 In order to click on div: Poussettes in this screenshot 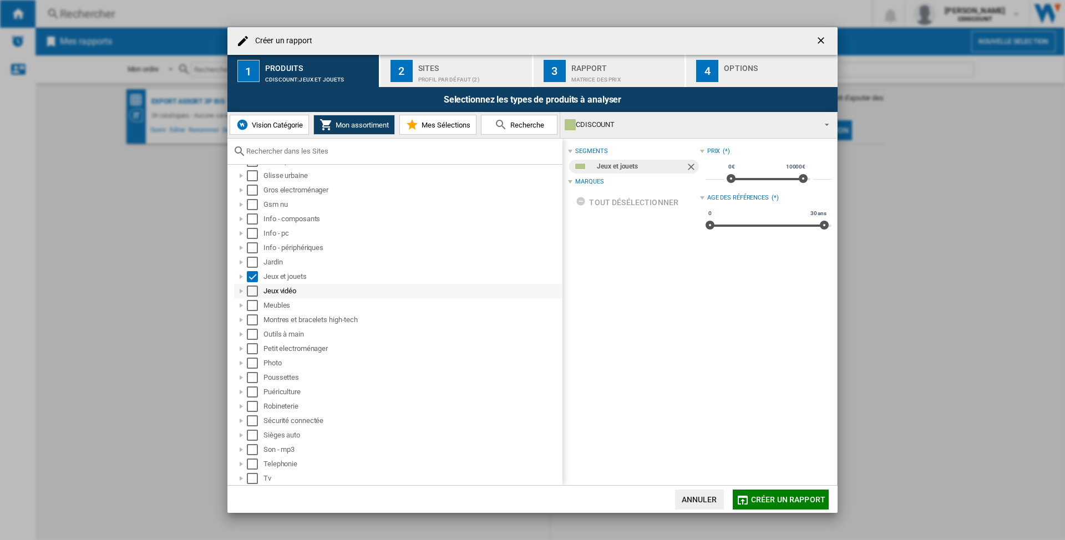, I will do `click(412, 378)`.